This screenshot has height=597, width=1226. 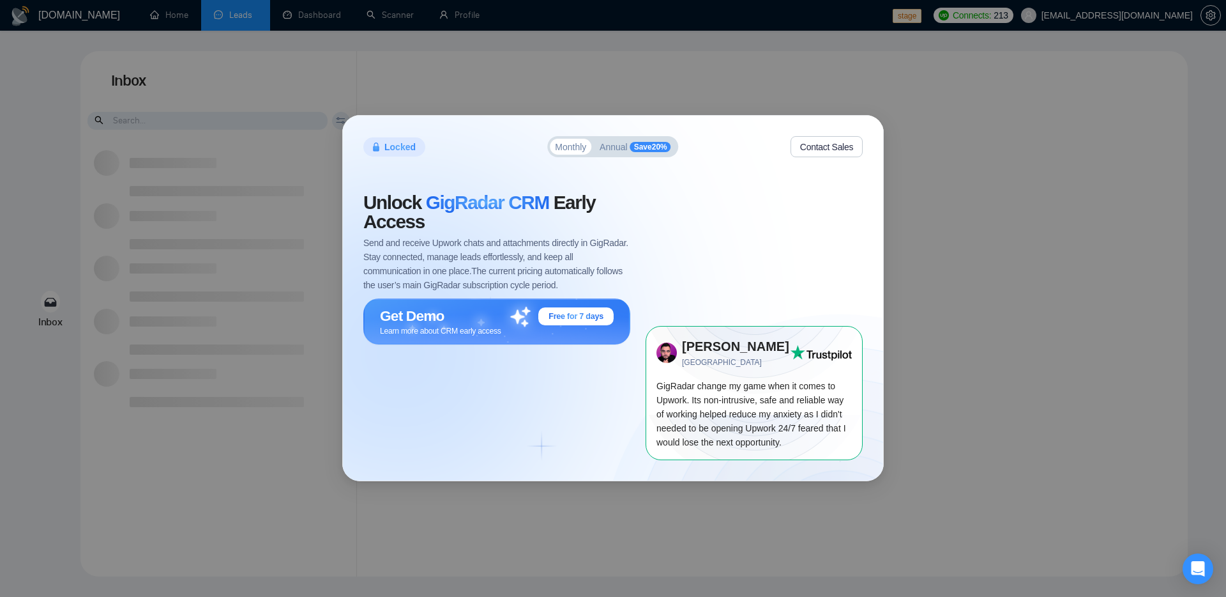 I want to click on span: Get Demo, so click(x=412, y=316).